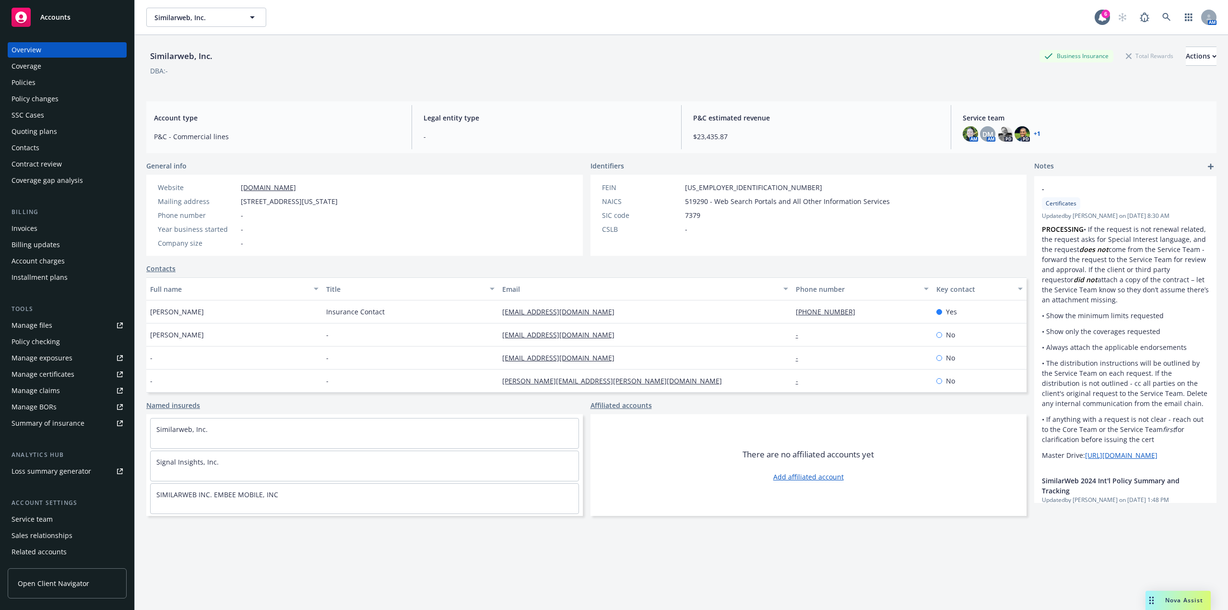  I want to click on a: Service team, so click(67, 519).